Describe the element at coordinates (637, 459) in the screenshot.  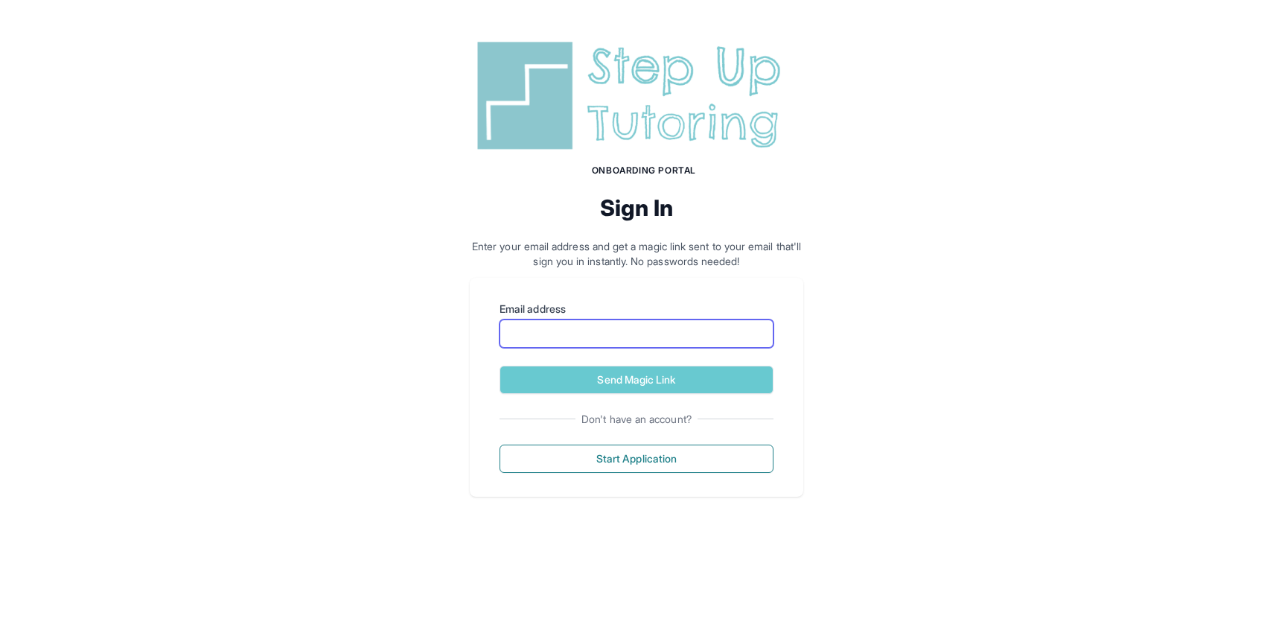
I see `button: Start Application` at that location.